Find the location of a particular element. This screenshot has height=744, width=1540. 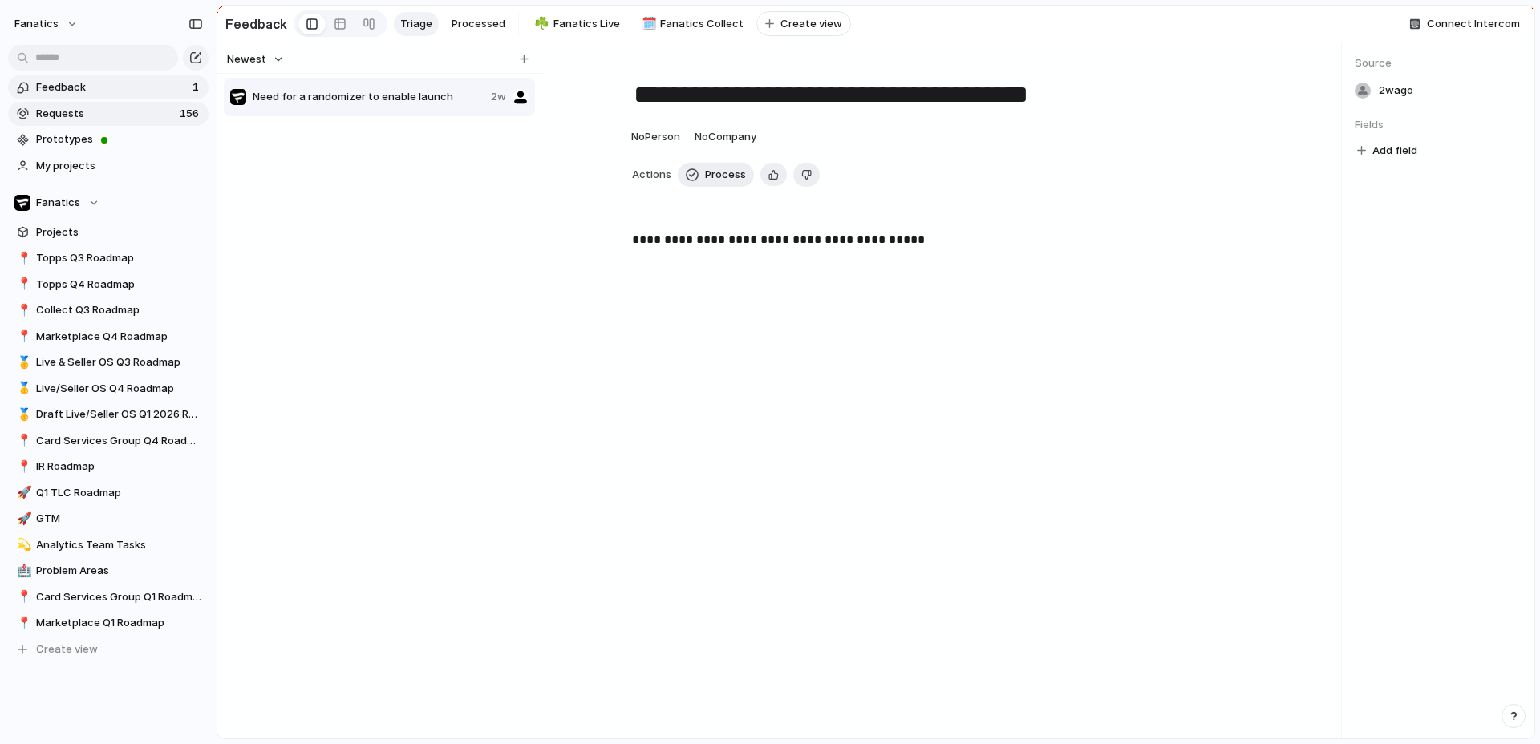

span: 2w ago is located at coordinates (1395, 91).